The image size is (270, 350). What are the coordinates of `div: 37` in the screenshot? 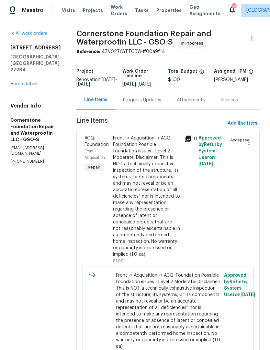 It's located at (233, 7).